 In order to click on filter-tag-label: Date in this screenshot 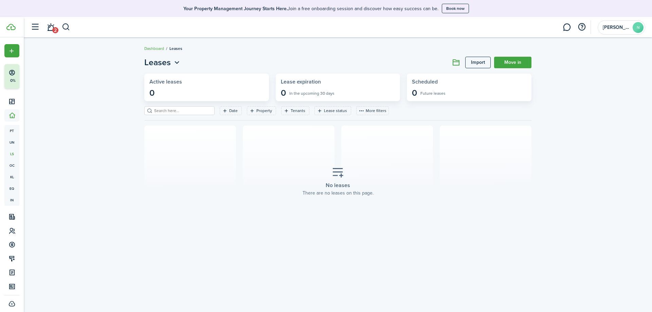, I will do `click(233, 111)`.